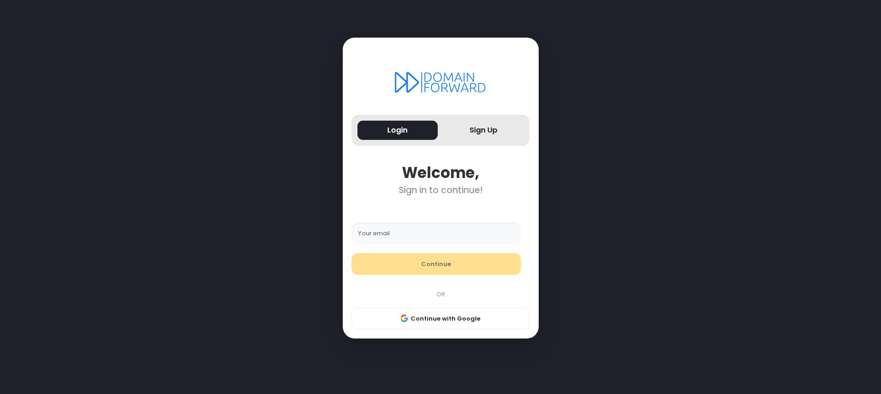  I want to click on div: OR, so click(441, 295).